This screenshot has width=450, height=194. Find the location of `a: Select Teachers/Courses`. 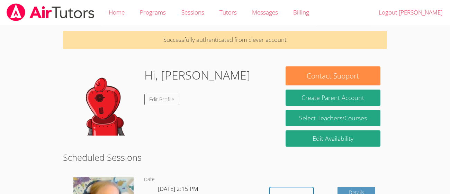

a: Select Teachers/Courses is located at coordinates (333, 118).